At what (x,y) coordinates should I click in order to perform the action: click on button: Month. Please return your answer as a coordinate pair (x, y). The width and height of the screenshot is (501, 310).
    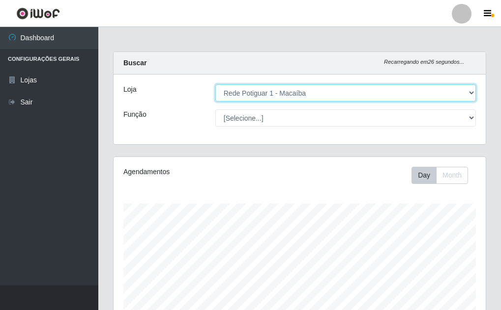
    Looking at the image, I should click on (451, 175).